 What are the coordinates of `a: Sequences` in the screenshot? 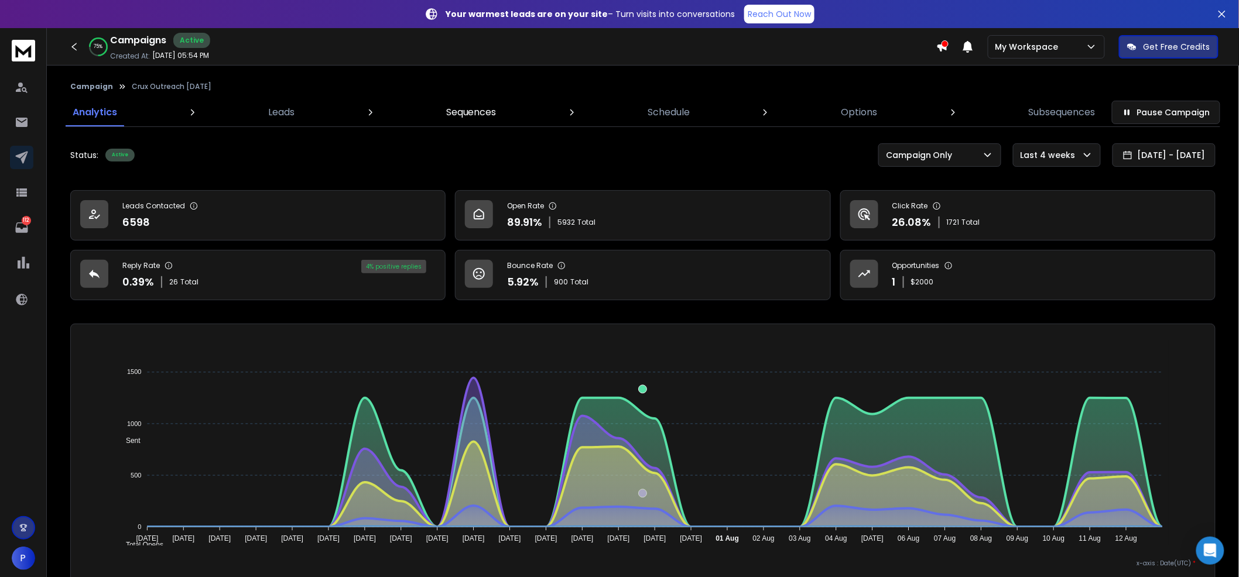 It's located at (471, 112).